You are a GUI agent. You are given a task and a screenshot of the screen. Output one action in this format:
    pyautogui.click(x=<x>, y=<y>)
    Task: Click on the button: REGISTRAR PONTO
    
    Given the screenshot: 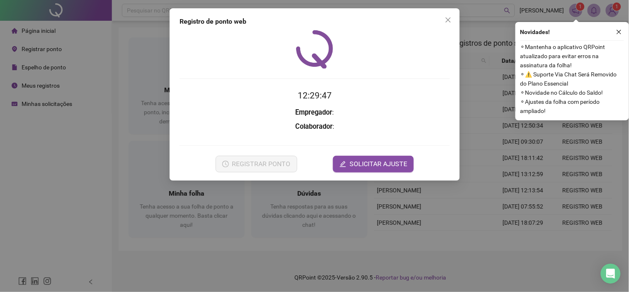 What is the action you would take?
    pyautogui.click(x=256, y=164)
    